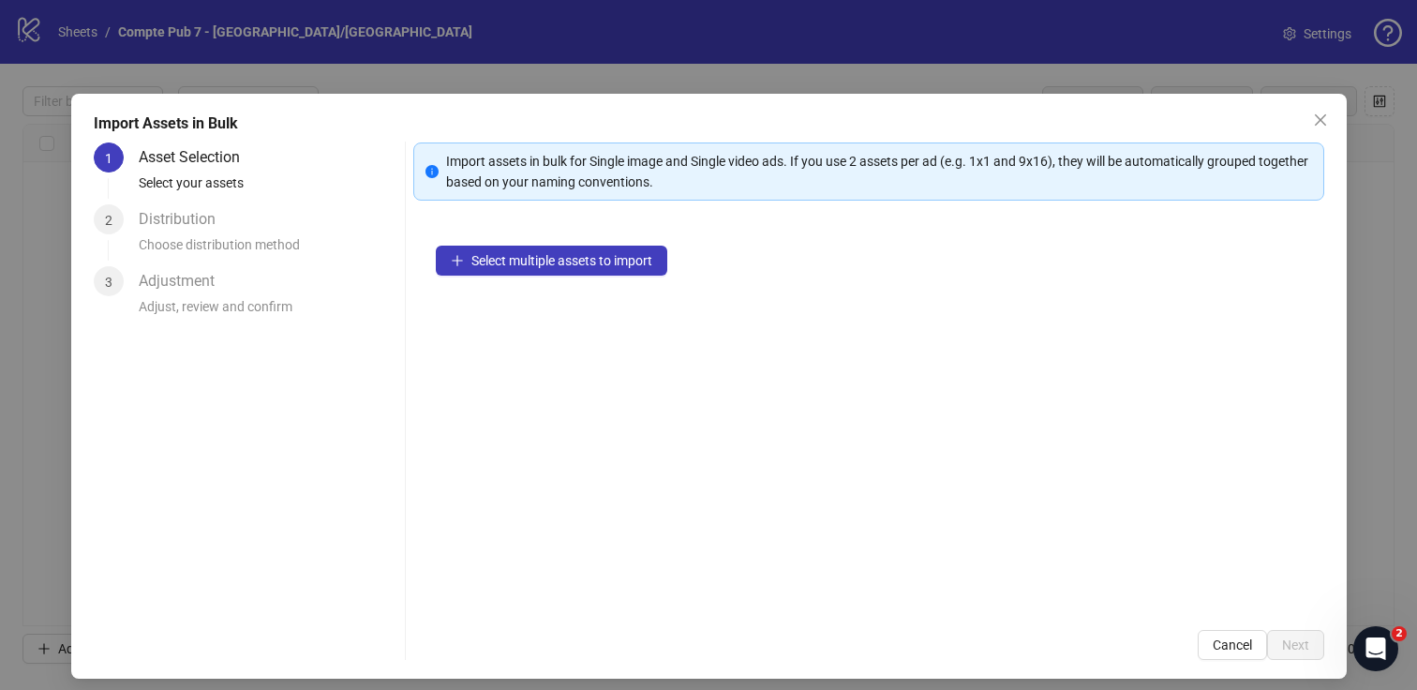 This screenshot has height=690, width=1417. I want to click on button: Cancel, so click(1232, 645).